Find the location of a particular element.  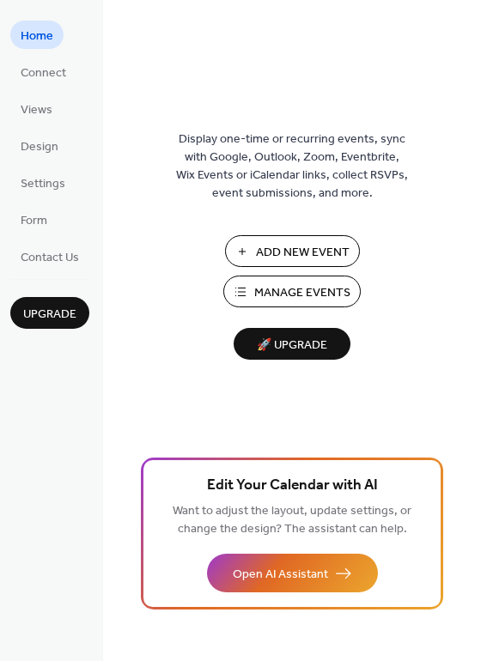

span: Design is located at coordinates (39, 147).